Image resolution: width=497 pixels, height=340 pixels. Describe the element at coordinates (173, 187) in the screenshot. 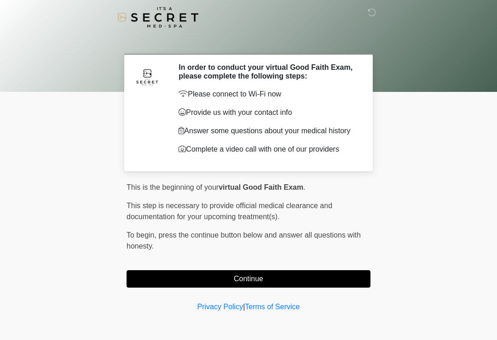

I see `span: This is the beginning of your` at that location.